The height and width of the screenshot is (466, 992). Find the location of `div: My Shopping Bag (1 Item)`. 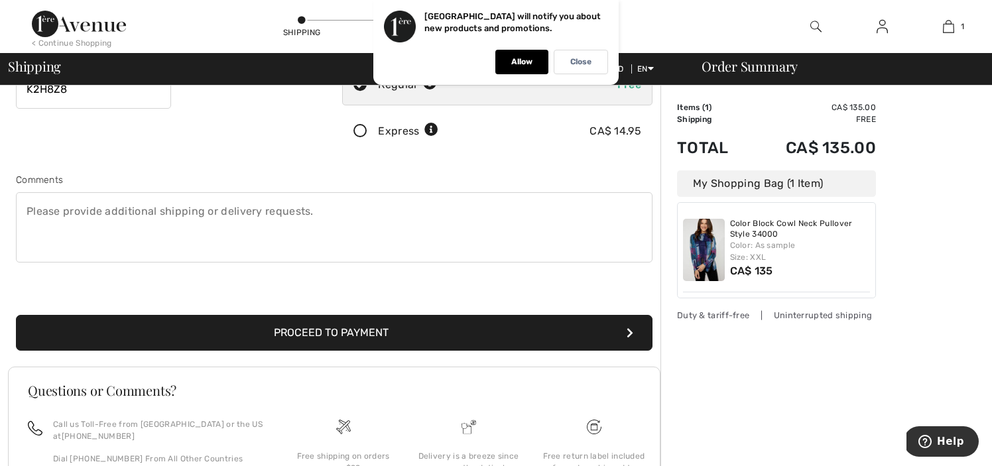

div: My Shopping Bag (1 Item) is located at coordinates (777, 184).